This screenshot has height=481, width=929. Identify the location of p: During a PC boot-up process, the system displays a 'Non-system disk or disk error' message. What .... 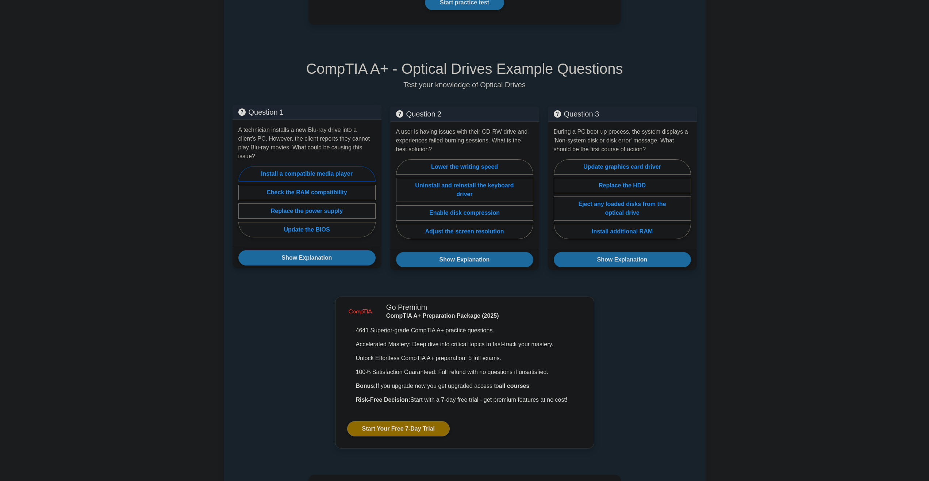
(622, 141).